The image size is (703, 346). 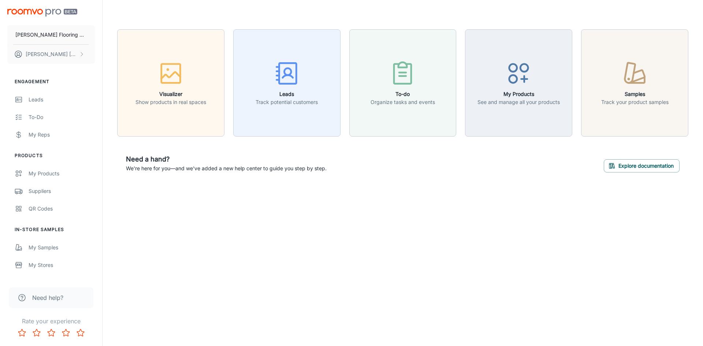 What do you see at coordinates (635, 102) in the screenshot?
I see `p: Track your product samples` at bounding box center [635, 102].